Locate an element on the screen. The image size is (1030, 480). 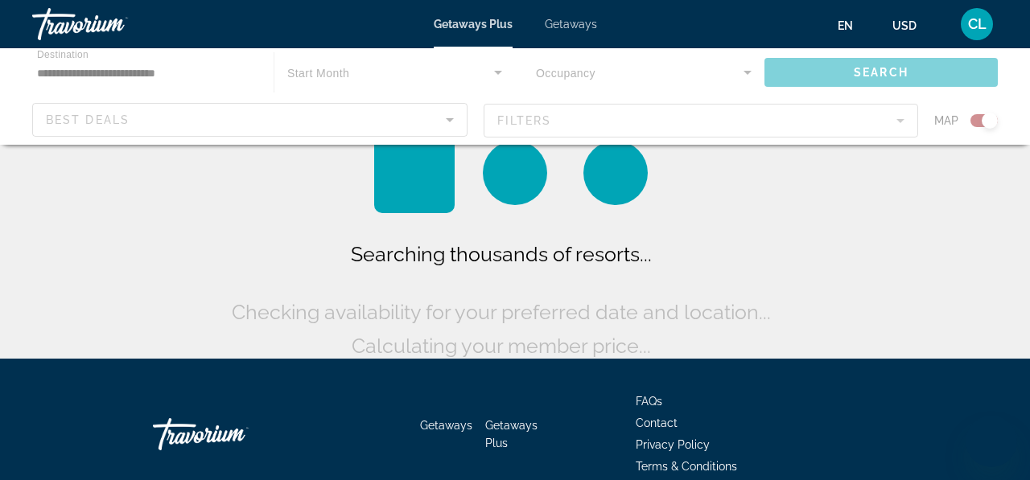
span: en is located at coordinates (845, 26).